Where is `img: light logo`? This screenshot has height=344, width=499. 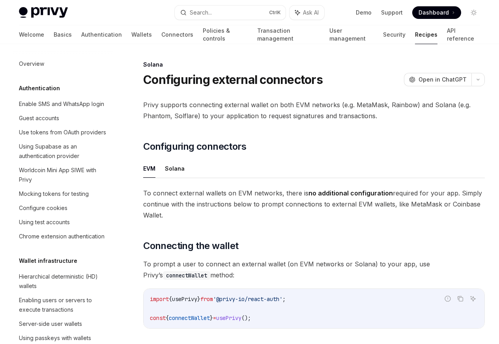 img: light logo is located at coordinates (43, 13).